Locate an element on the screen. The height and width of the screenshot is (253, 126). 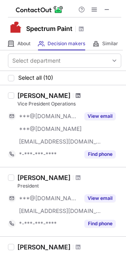
span: Similar is located at coordinates (110, 44).